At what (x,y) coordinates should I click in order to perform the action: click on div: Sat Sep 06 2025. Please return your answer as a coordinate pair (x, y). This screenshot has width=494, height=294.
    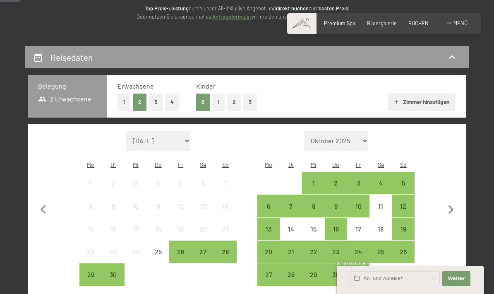
    Looking at the image, I should click on (203, 183).